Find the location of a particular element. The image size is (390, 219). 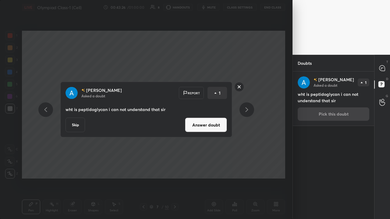

button: Answer doubt is located at coordinates (206, 125).